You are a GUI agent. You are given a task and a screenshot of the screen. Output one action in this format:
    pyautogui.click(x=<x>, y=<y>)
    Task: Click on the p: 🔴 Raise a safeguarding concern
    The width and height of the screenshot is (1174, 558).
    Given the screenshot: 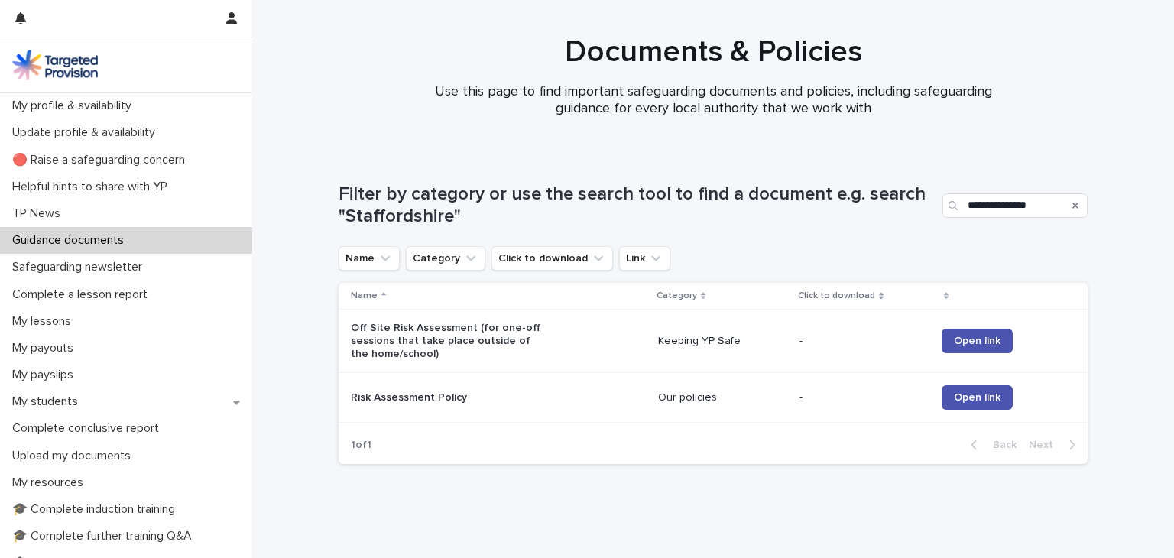 What is the action you would take?
    pyautogui.click(x=102, y=160)
    